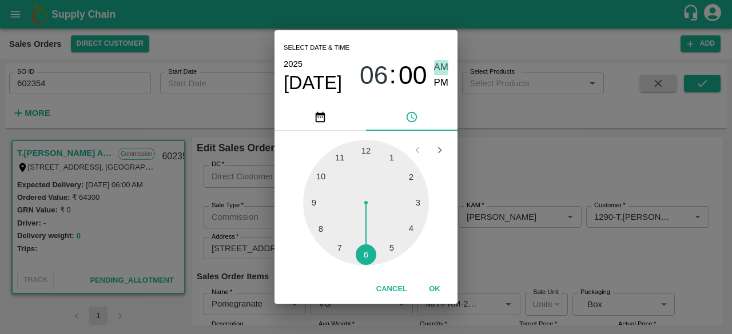 Image resolution: width=732 pixels, height=334 pixels. I want to click on button: 2025, so click(293, 64).